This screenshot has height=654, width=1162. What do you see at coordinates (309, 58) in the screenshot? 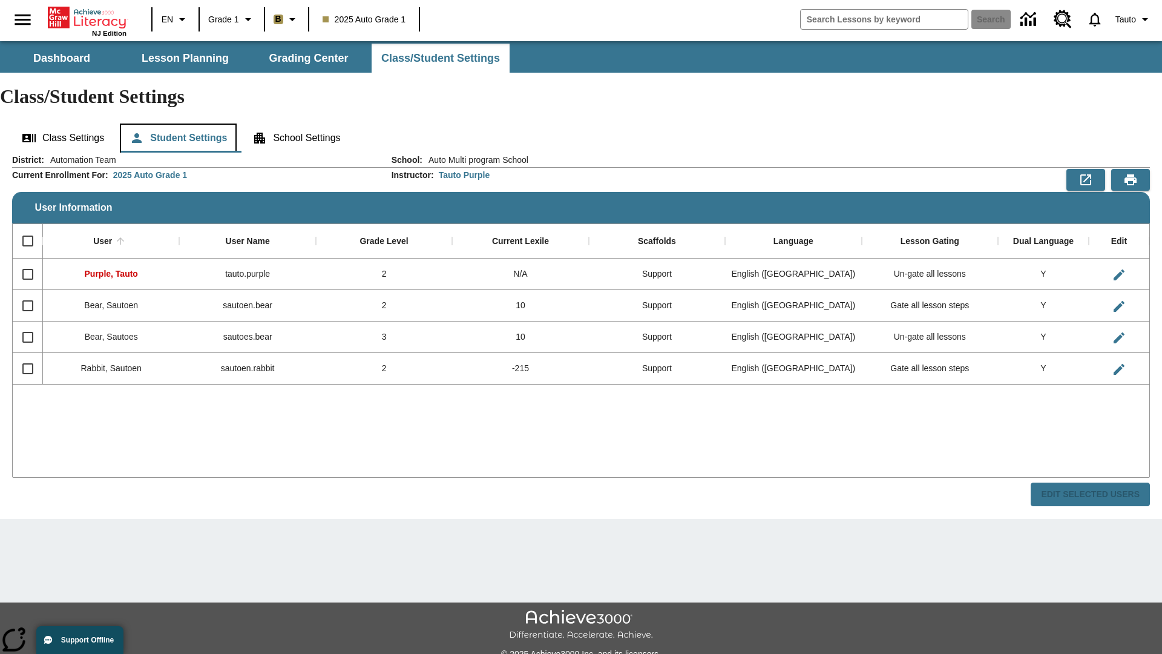
I see `button: Grading Center` at bounding box center [309, 58].